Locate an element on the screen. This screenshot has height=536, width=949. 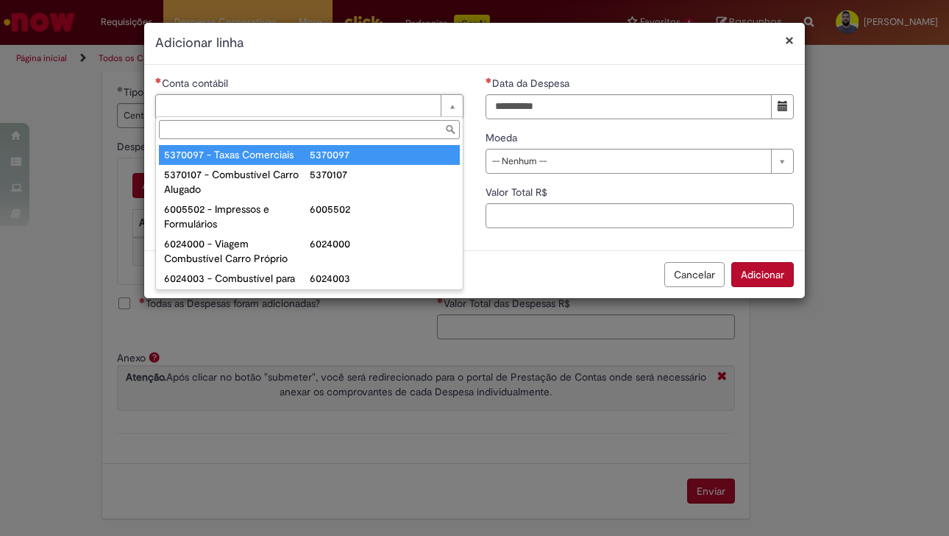
div: 6024003 - Combustível para Geradores is located at coordinates (237, 286).